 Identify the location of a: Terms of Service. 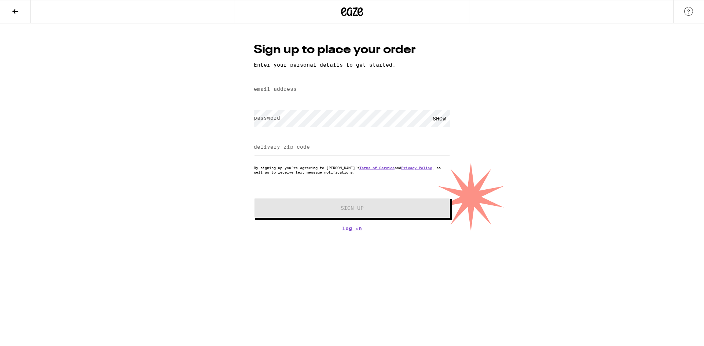
(377, 168).